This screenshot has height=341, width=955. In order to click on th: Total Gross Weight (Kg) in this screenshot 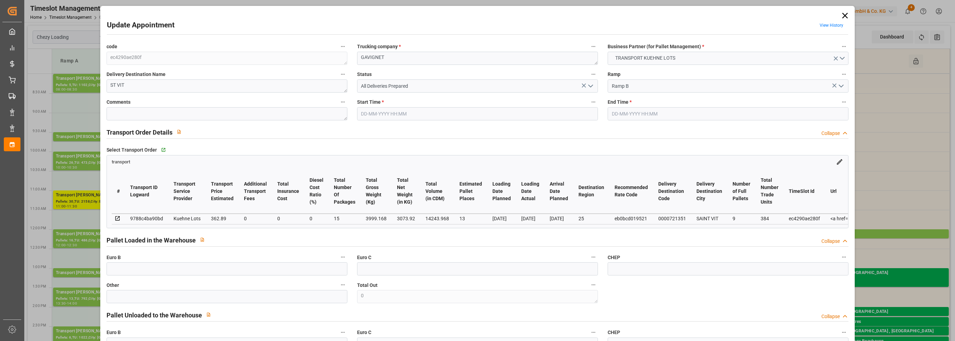, I will do `click(376, 191)`.